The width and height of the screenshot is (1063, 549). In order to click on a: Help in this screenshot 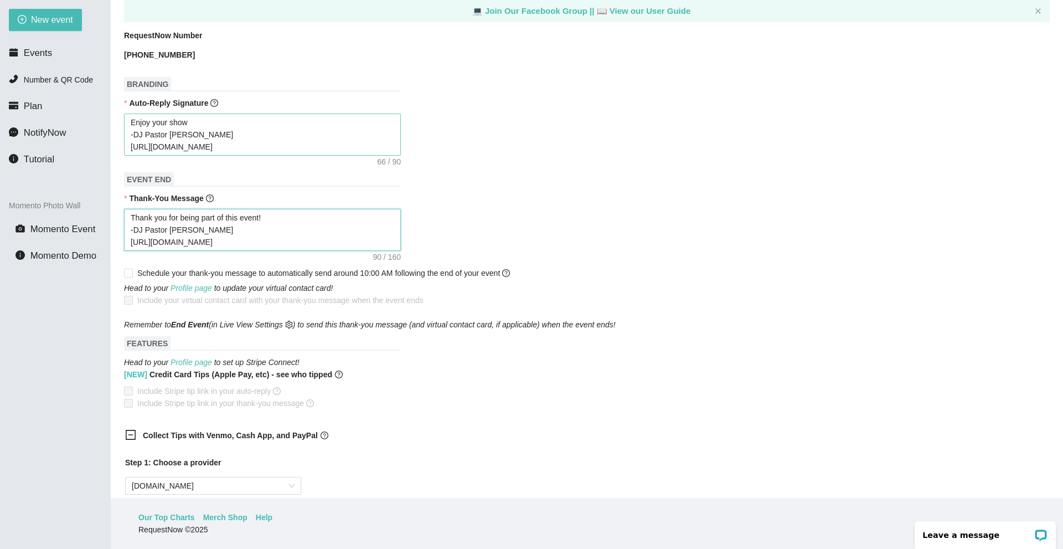, I will do `click(264, 517)`.